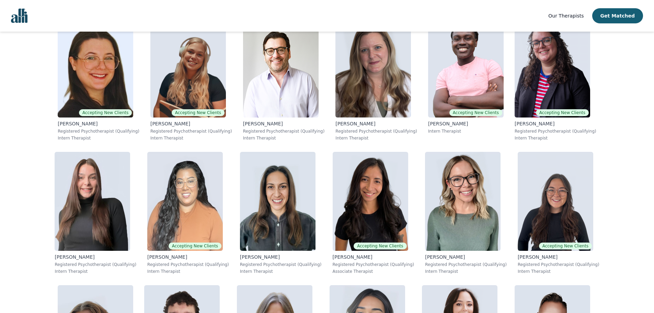 This screenshot has height=313, width=654. I want to click on img: Cayley_Hanson, so click(553, 68).